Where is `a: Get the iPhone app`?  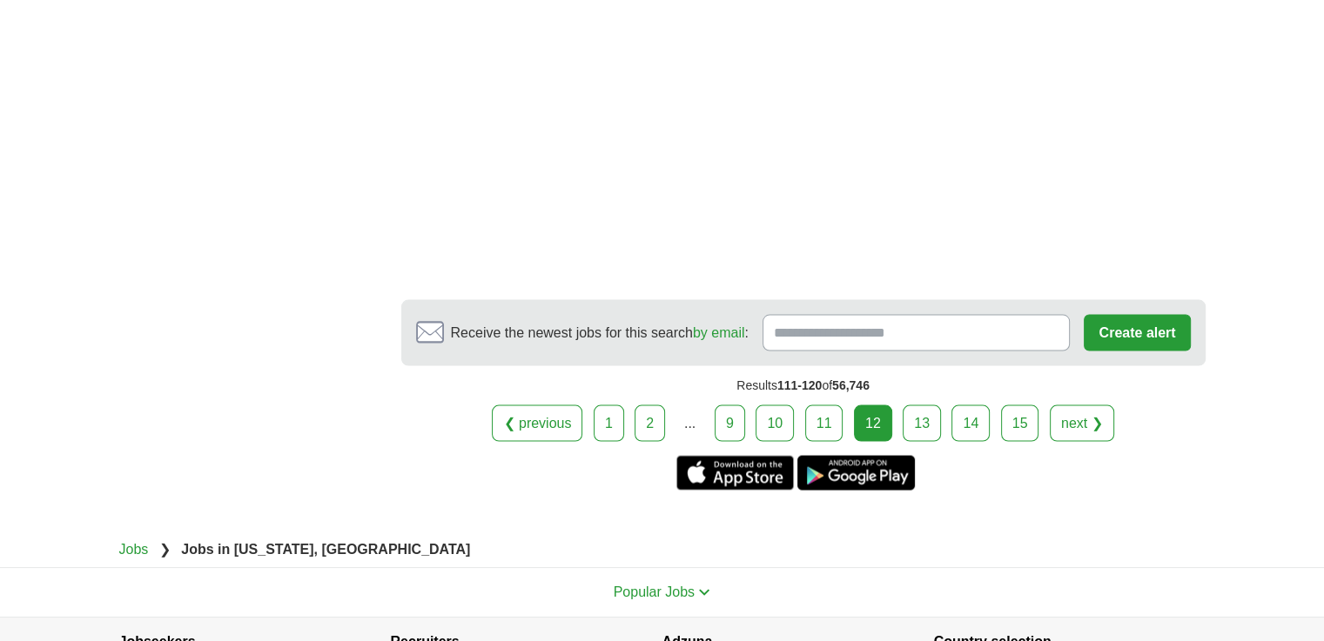 a: Get the iPhone app is located at coordinates (734, 473).